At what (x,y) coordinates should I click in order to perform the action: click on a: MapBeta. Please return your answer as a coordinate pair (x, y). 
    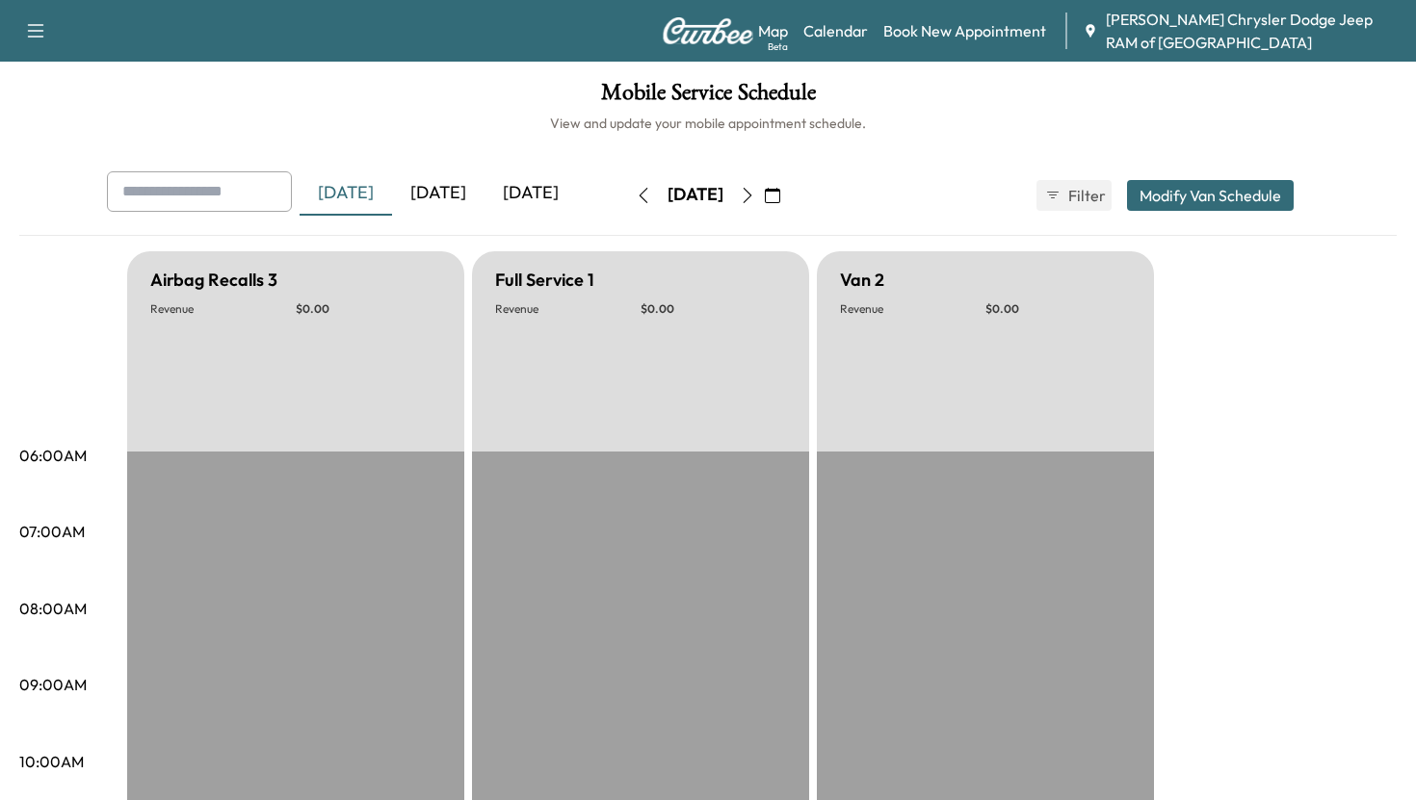
    Looking at the image, I should click on (772, 31).